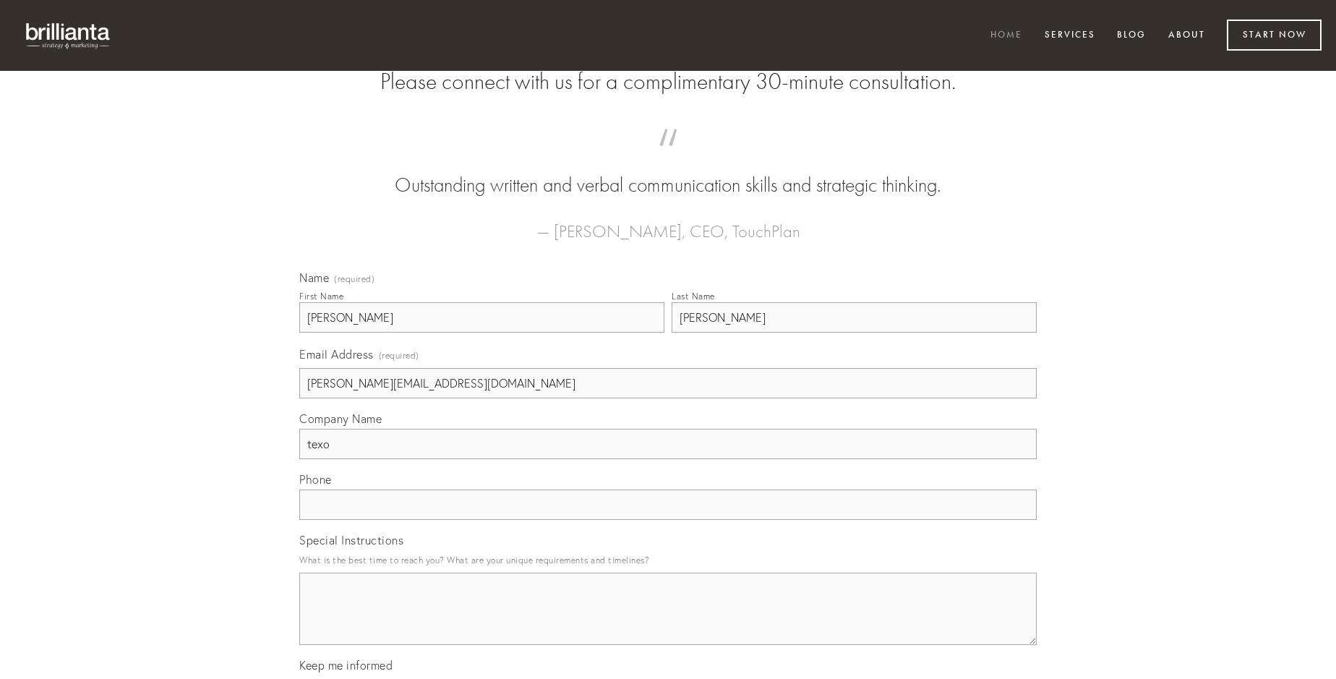 This screenshot has height=679, width=1336. I want to click on span: Company Name, so click(340, 419).